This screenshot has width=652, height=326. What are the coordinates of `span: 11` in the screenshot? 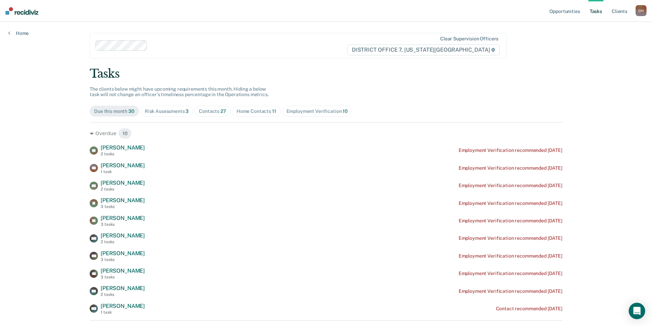 It's located at (274, 111).